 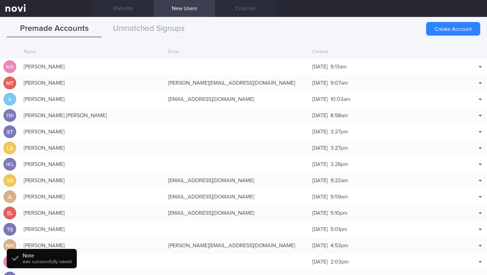 I want to click on span: 10:03am, so click(x=340, y=99).